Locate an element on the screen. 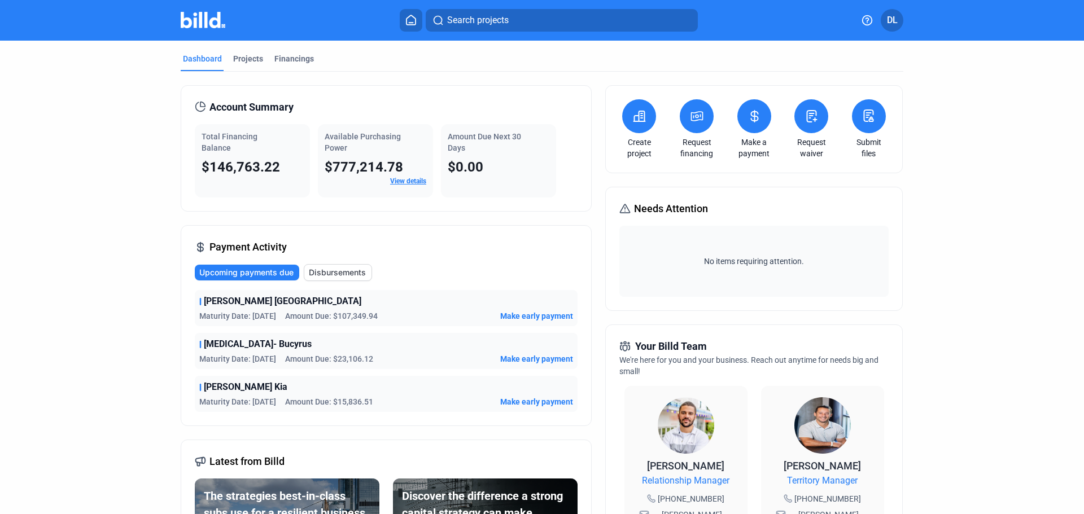 The height and width of the screenshot is (514, 1084). img: Territory Manager is located at coordinates (823, 426).